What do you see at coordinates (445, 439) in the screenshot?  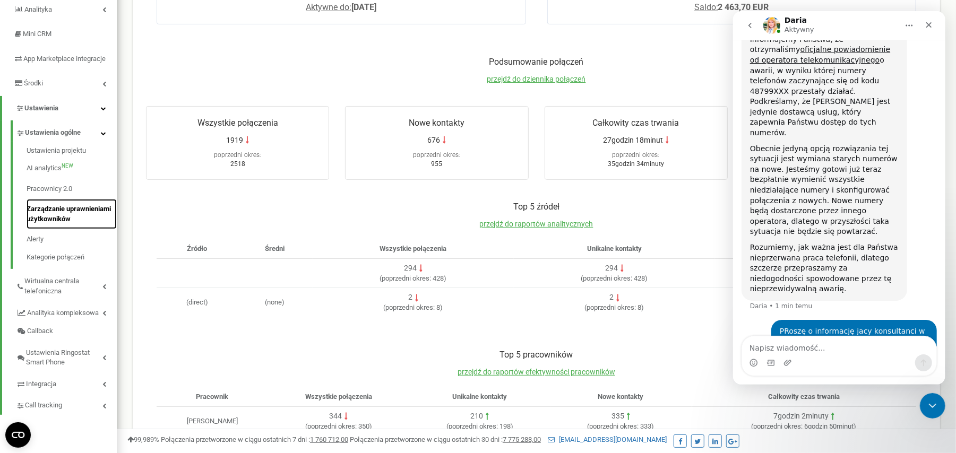 I see `span: Połączenia przetworzone w ciągu ostatnich 30 dni :` at bounding box center [445, 439].